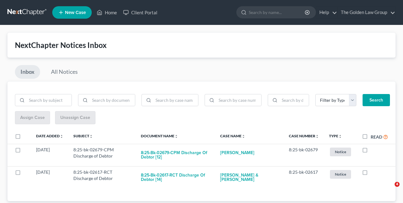  Describe the element at coordinates (140, 12) in the screenshot. I see `a: Client Portal` at that location.